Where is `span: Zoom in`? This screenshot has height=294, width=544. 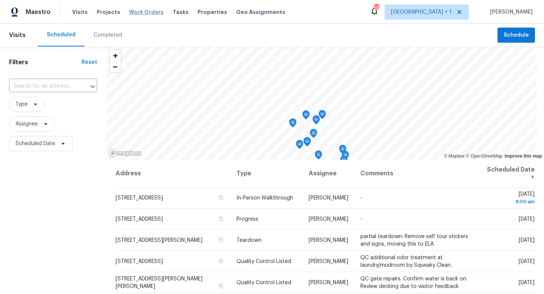
span: Zoom in is located at coordinates (115, 56).